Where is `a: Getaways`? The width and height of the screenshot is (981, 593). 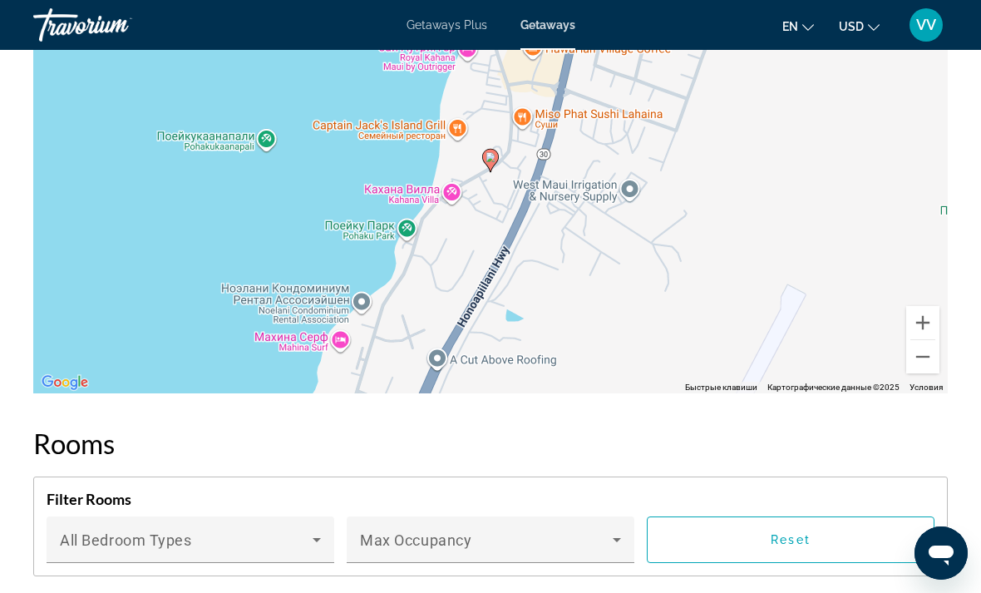
a: Getaways is located at coordinates (548, 25).